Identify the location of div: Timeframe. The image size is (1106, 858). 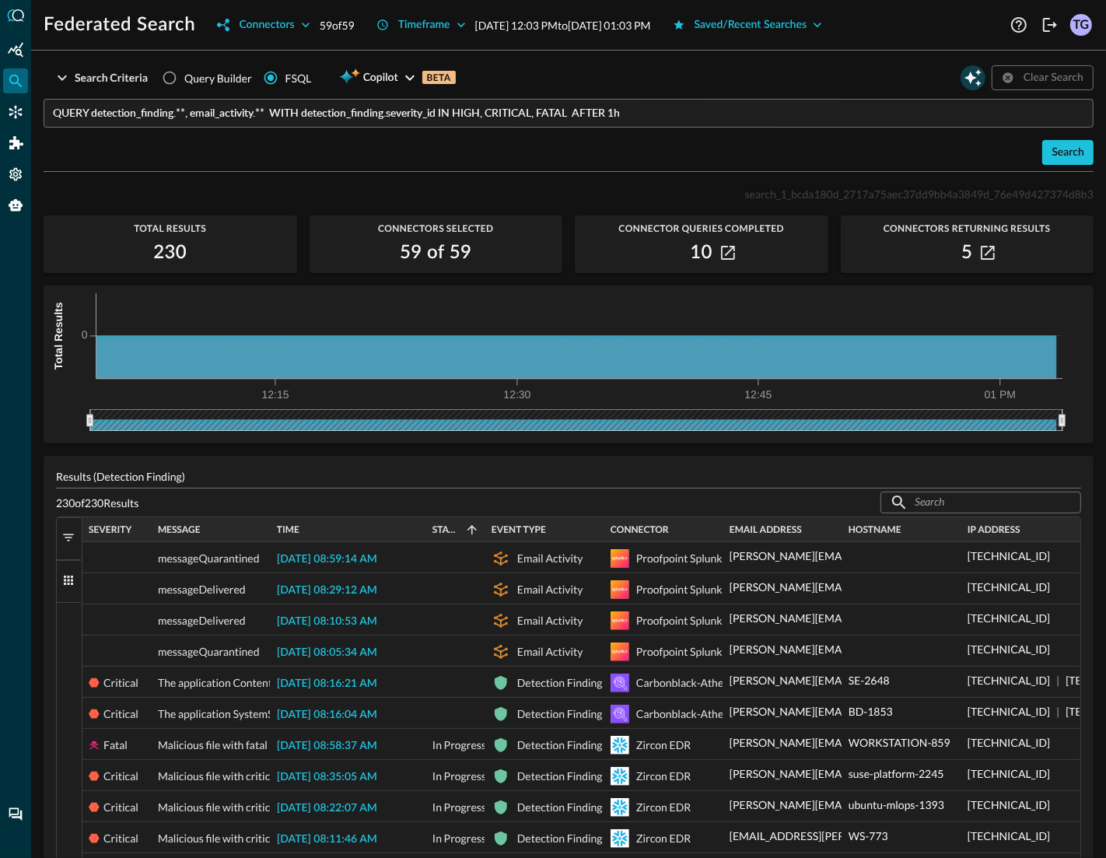
(424, 25).